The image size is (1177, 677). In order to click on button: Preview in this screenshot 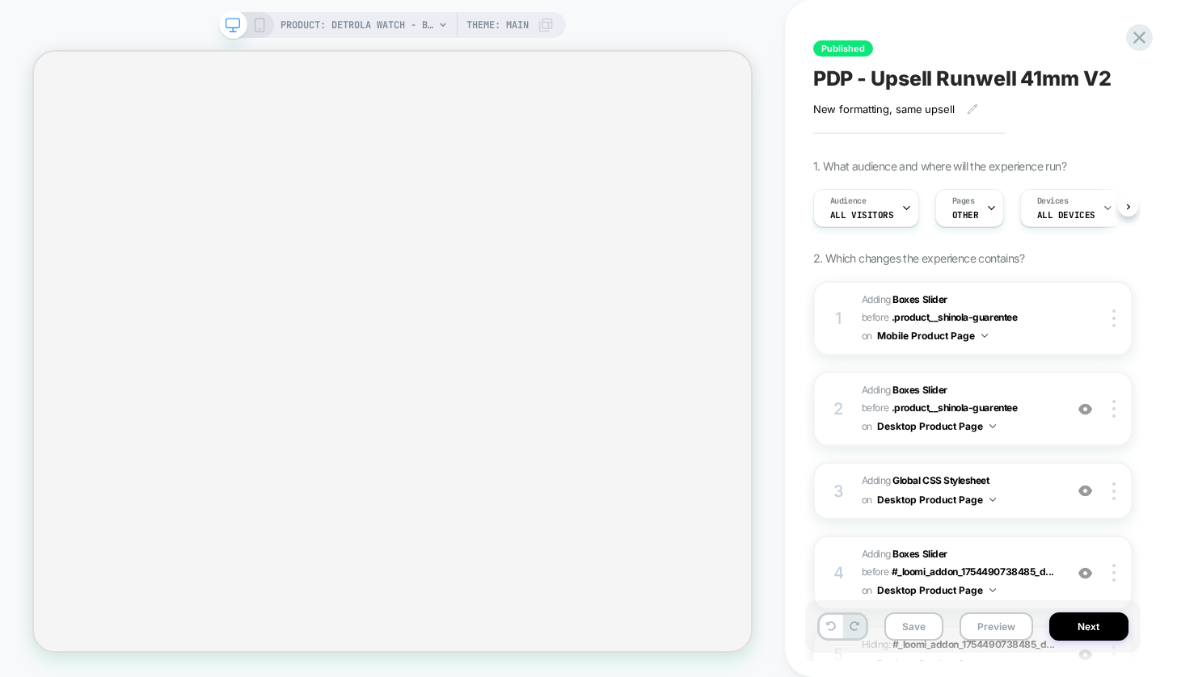, I will do `click(996, 626)`.